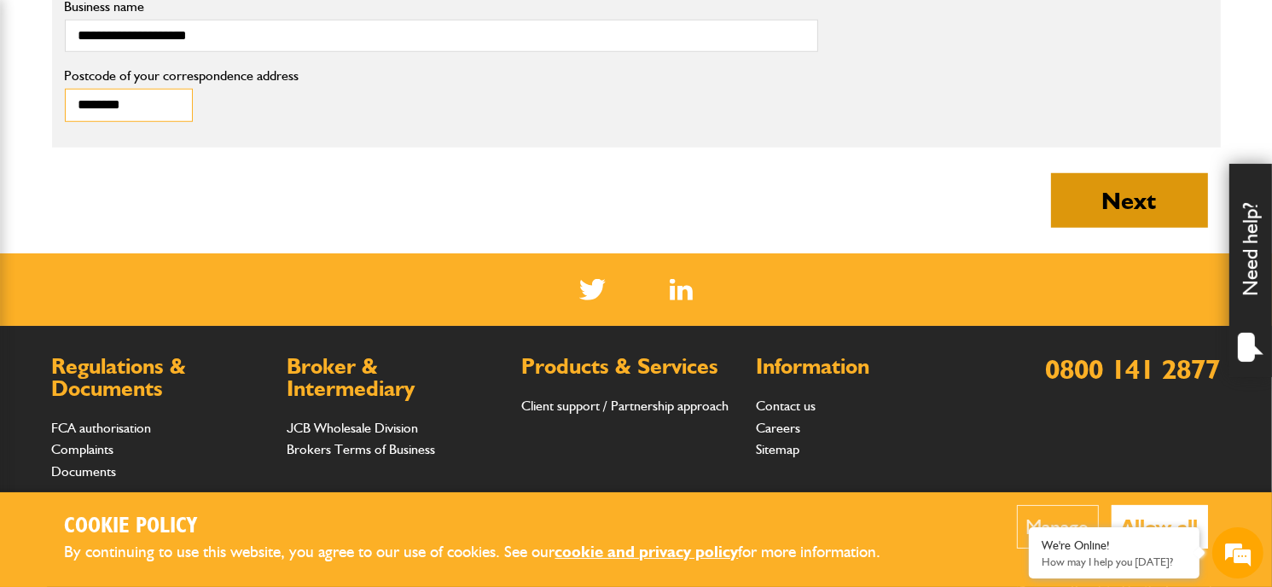  Describe the element at coordinates (395, 377) in the screenshot. I see `h2: Broker & Intermediary` at that location.